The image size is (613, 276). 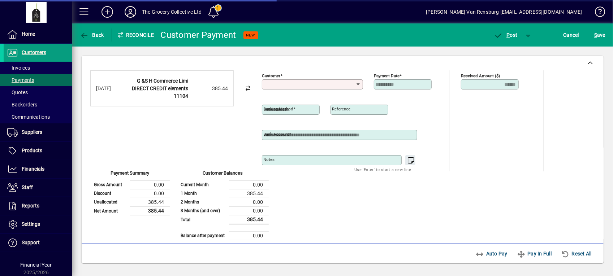 What do you see at coordinates (576, 254) in the screenshot?
I see `span: Reset All` at bounding box center [576, 254].